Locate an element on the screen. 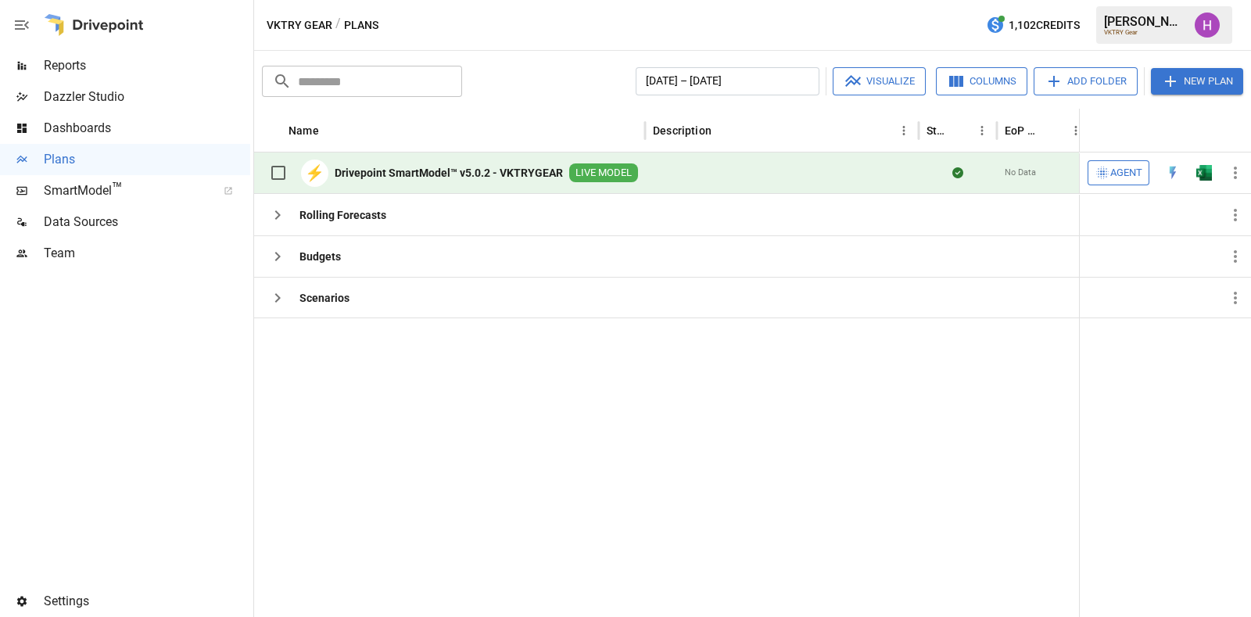 The width and height of the screenshot is (1251, 617). span: Settings is located at coordinates (147, 601).